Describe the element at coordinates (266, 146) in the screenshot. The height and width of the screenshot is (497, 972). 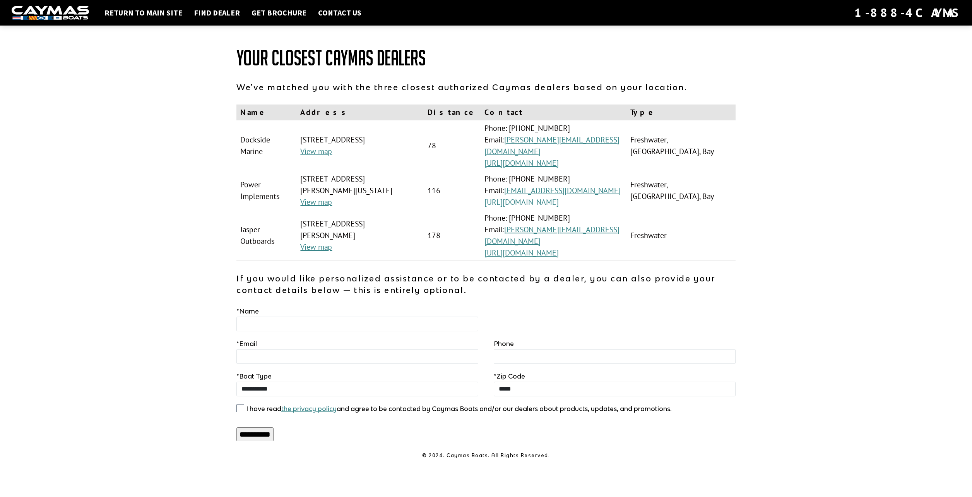
I see `td: Dockside Marine` at that location.